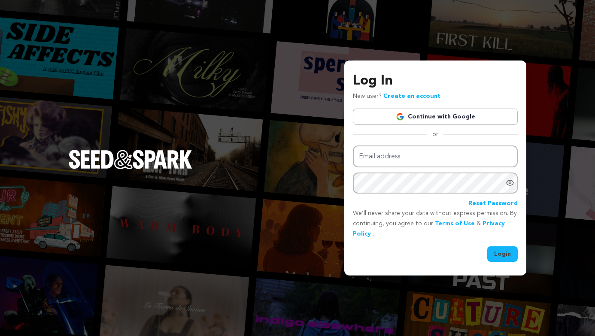 The height and width of the screenshot is (336, 595). Describe the element at coordinates (400, 117) in the screenshot. I see `img: Google logo` at that location.